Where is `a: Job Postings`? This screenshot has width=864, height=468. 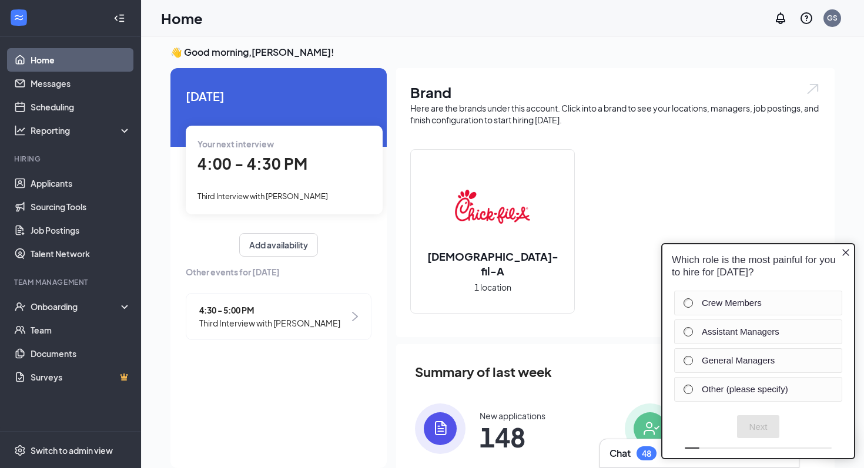 a: Job Postings is located at coordinates (80, 230).